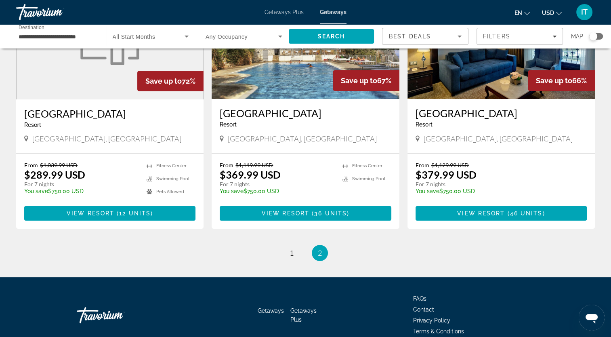  Describe the element at coordinates (320, 253) in the screenshot. I see `span: 2` at that location.